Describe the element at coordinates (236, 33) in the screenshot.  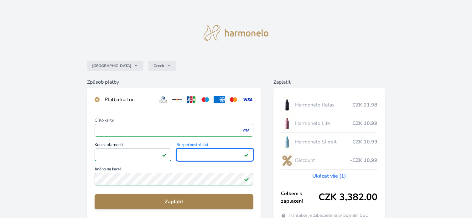
I see `img: logo.svg` at that location.